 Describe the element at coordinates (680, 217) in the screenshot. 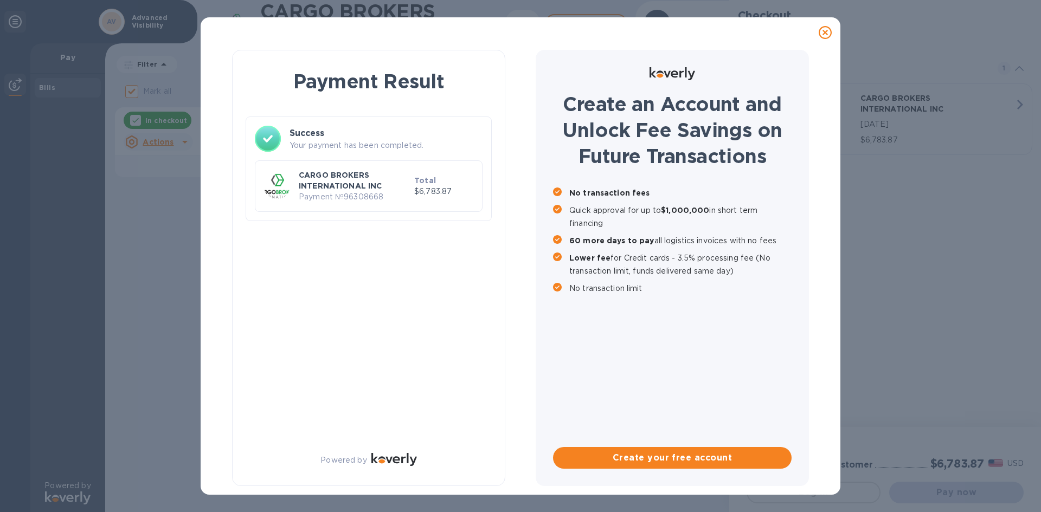

I see `p: Quick approval for up to in short term financing` at that location.